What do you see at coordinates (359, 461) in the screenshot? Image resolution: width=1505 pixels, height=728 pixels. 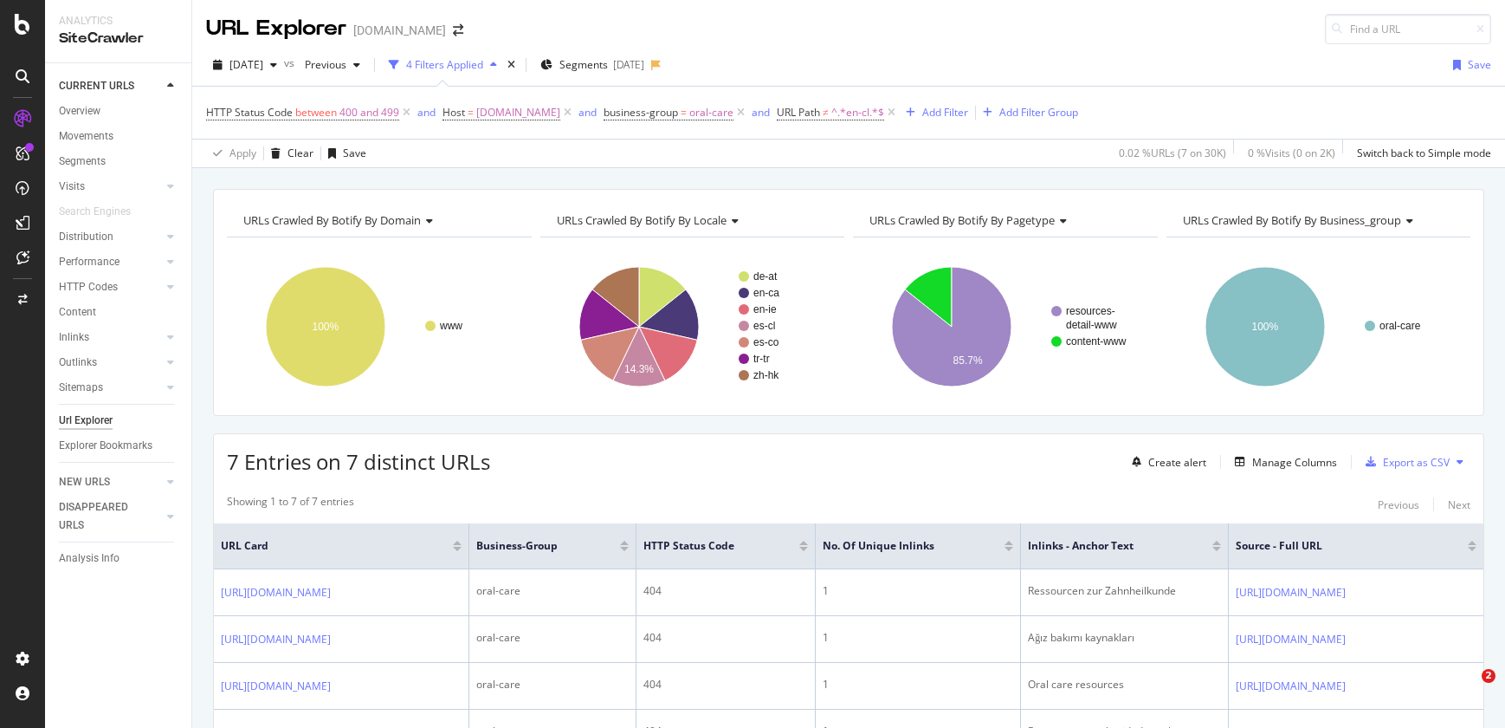 I see `span: 7 Entries on 7 distinct URLs` at bounding box center [359, 461].